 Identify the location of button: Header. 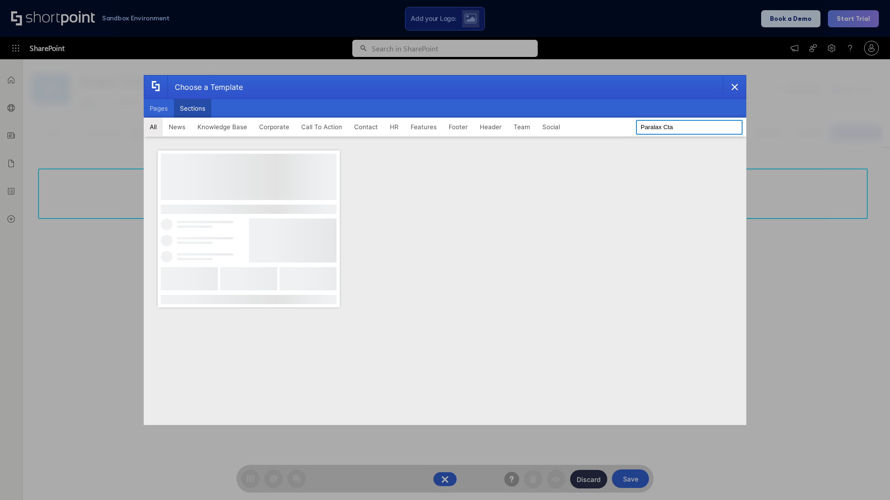
(490, 127).